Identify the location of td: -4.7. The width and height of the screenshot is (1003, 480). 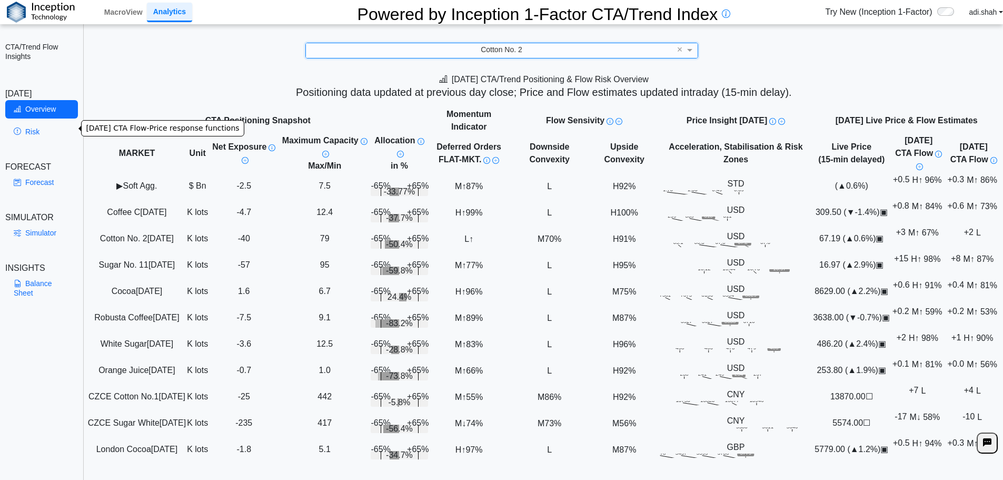
(244, 212).